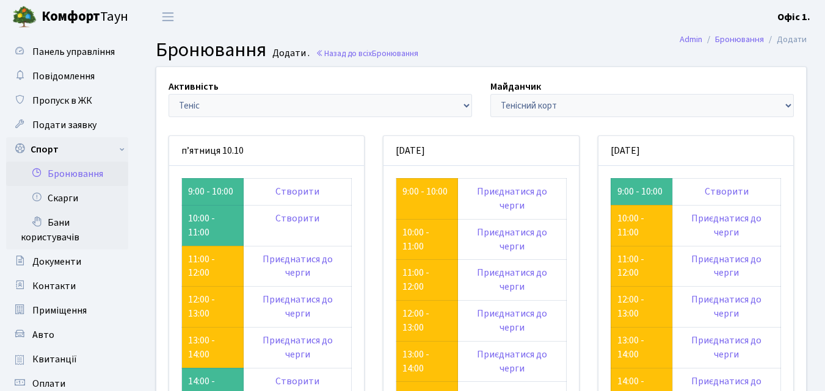  I want to click on nav: breadcrumb, so click(743, 40).